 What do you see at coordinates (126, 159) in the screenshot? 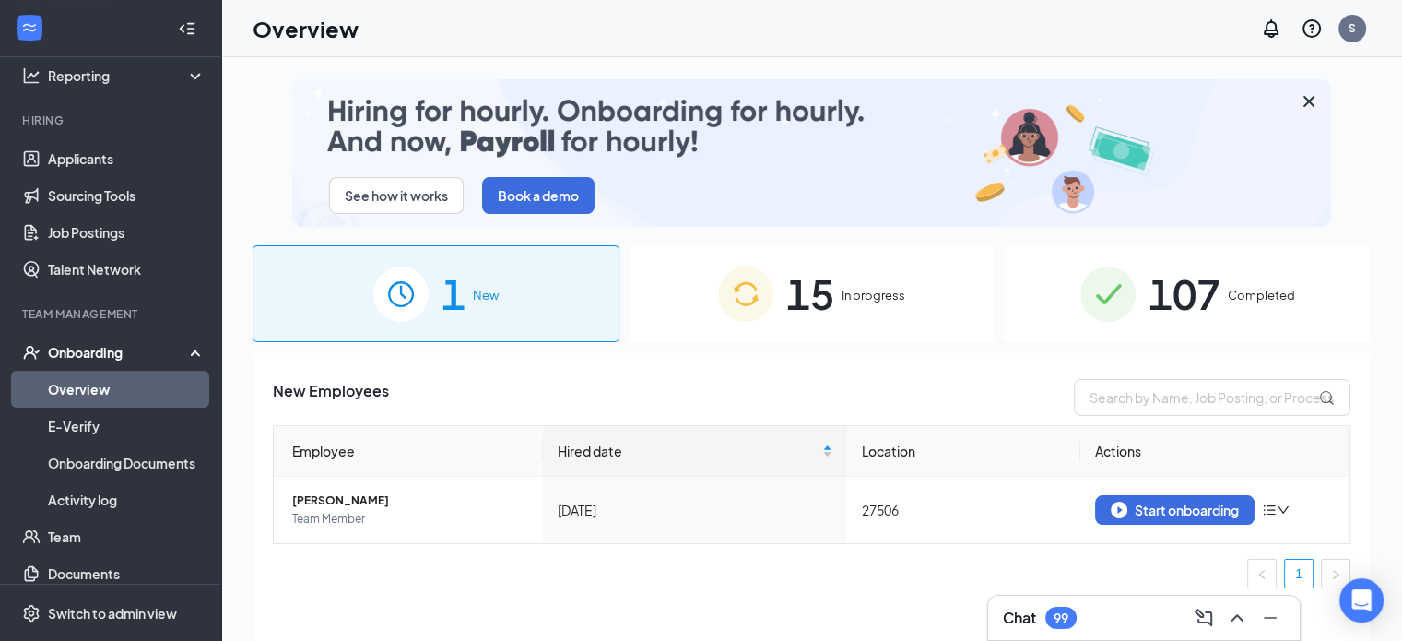
I see `a: Applicants` at bounding box center [126, 159].